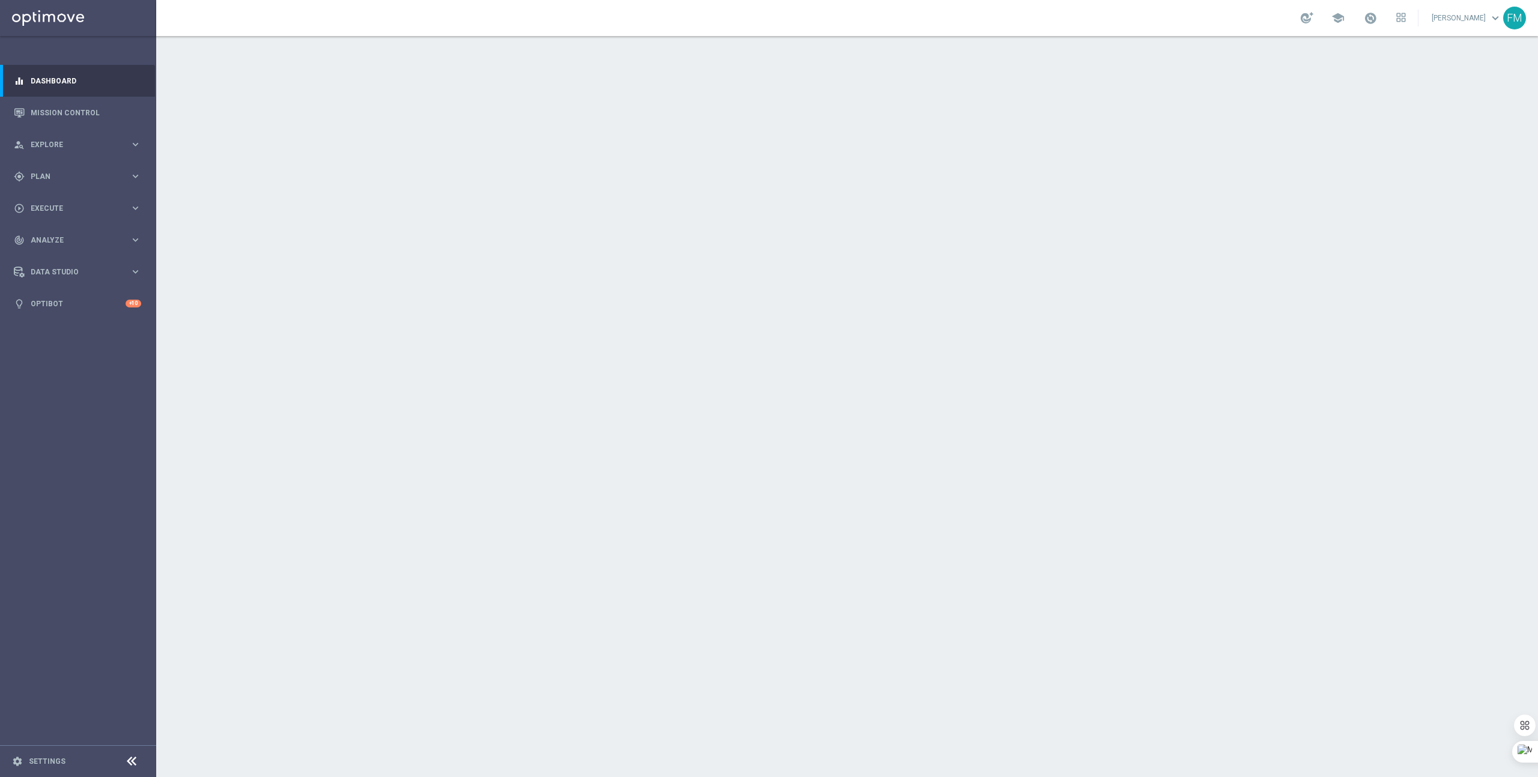 This screenshot has width=1538, height=777. Describe the element at coordinates (71, 145) in the screenshot. I see `div: Explore` at that location.